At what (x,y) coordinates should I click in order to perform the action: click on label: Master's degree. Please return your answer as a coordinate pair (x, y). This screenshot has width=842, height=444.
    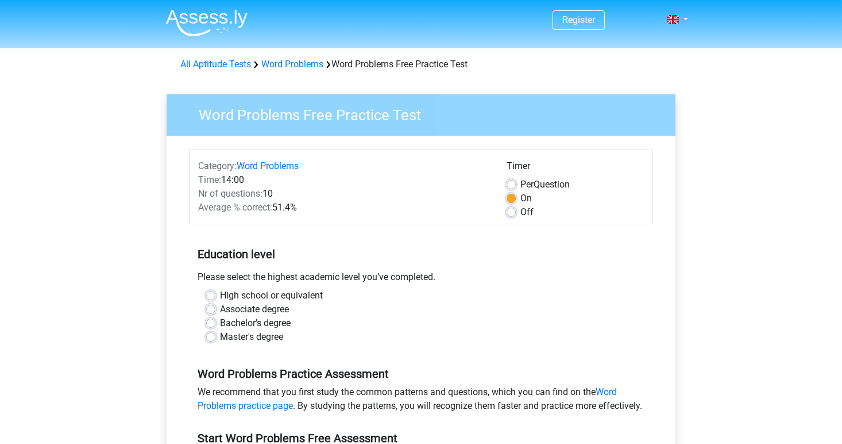
    Looking at the image, I should click on (252, 337).